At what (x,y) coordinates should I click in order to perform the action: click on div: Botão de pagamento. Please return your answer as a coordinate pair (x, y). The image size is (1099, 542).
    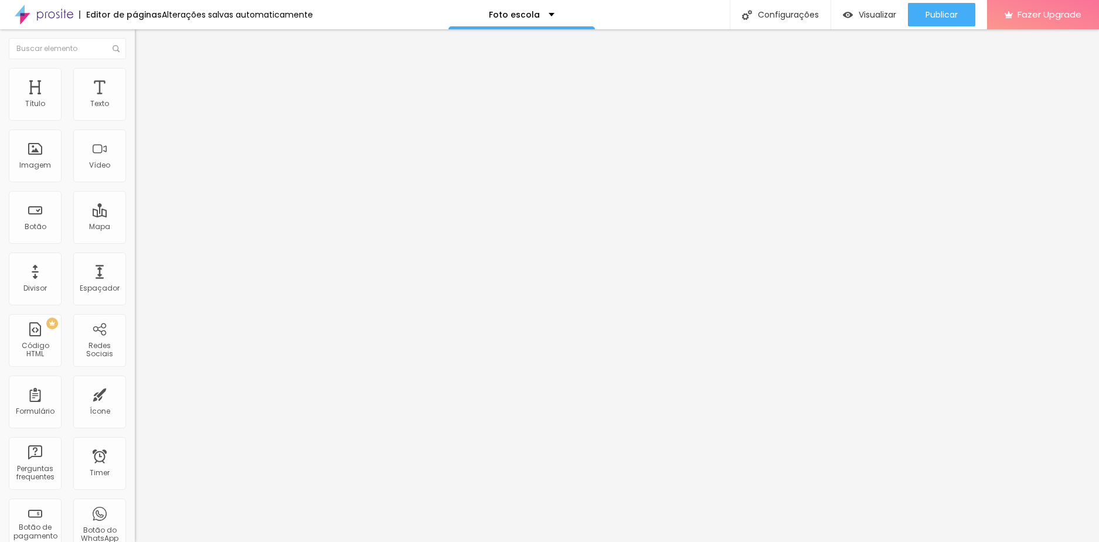
    Looking at the image, I should click on (35, 532).